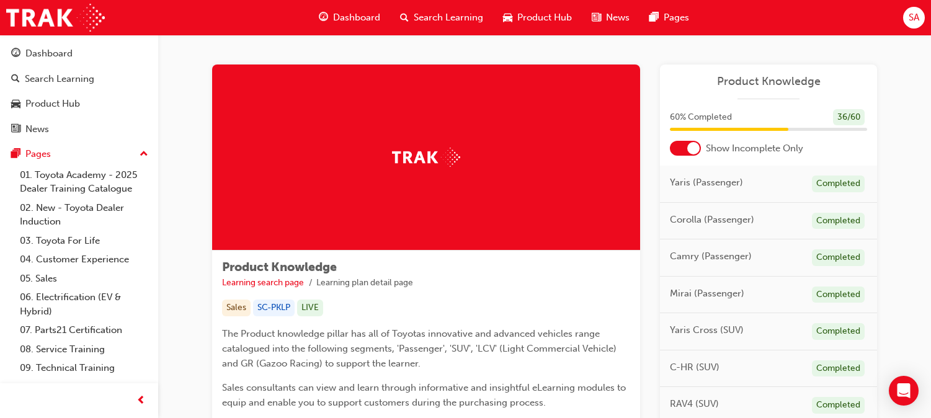 This screenshot has width=931, height=418. Describe the element at coordinates (79, 104) in the screenshot. I see `a: Product Hub` at that location.